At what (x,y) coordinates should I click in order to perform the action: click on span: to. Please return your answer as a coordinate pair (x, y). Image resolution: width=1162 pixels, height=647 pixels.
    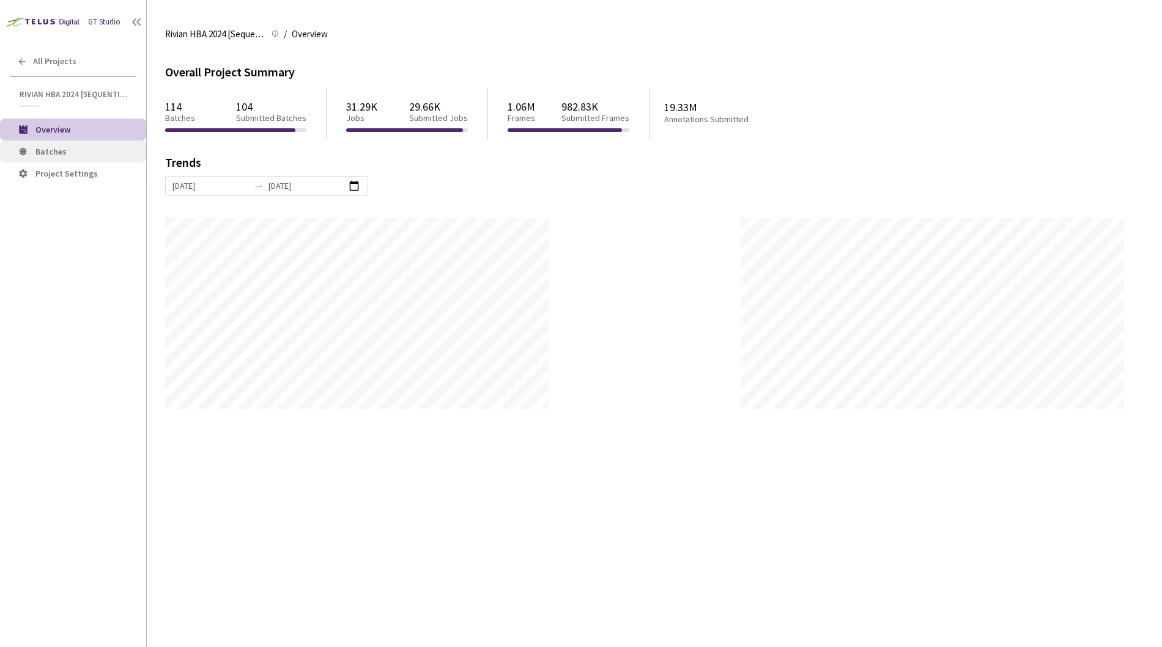
    Looking at the image, I should click on (259, 186).